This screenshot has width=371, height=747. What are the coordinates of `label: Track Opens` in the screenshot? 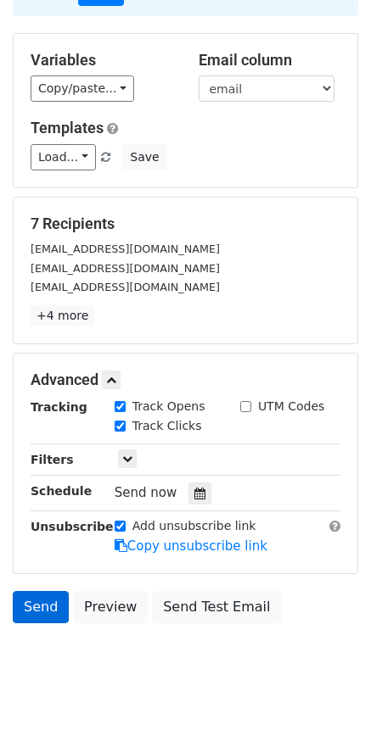 It's located at (169, 406).